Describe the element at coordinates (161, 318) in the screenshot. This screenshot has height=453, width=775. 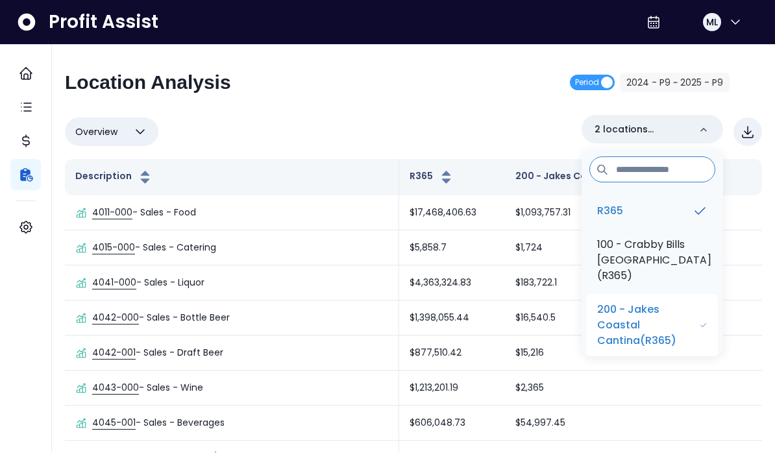
I see `p: - Sales - Bottle Beer` at that location.